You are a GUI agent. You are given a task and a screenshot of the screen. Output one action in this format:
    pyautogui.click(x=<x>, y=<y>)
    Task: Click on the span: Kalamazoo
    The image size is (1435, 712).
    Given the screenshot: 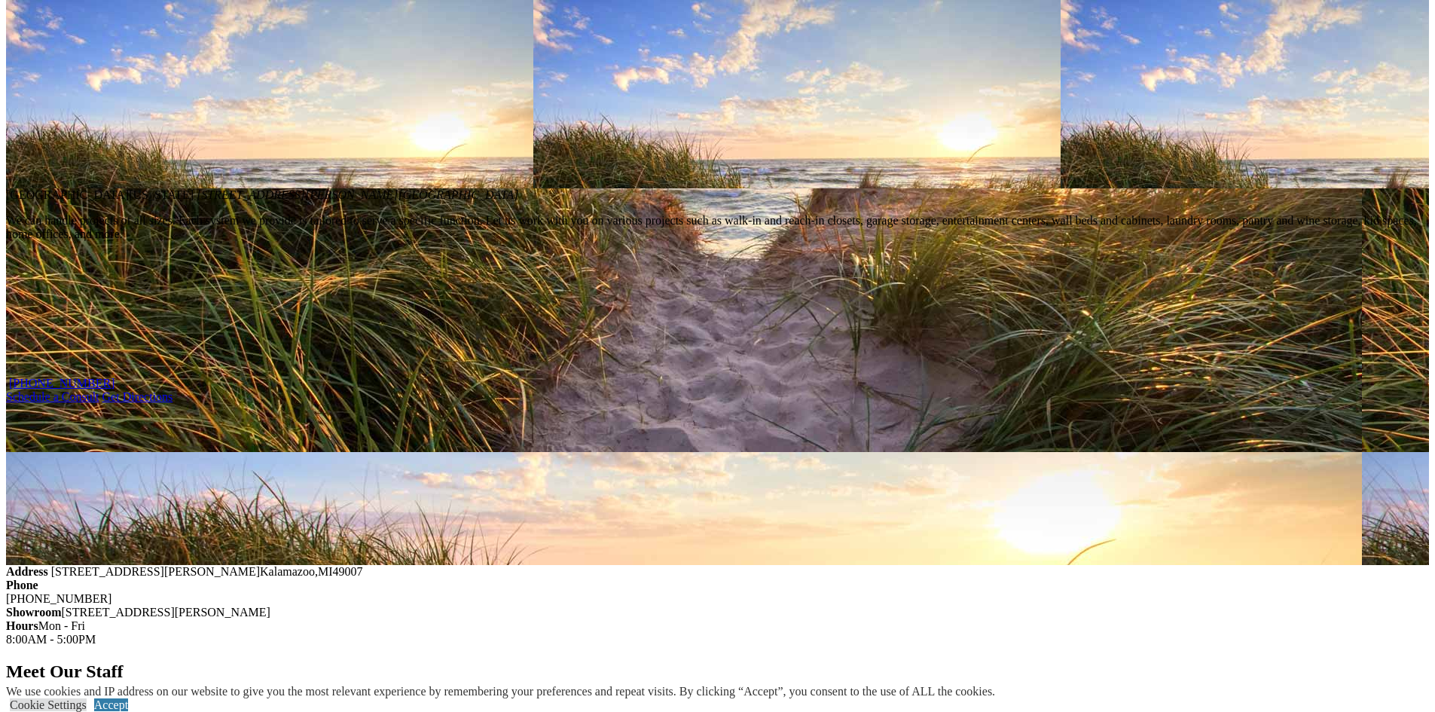 What is the action you would take?
    pyautogui.click(x=287, y=571)
    